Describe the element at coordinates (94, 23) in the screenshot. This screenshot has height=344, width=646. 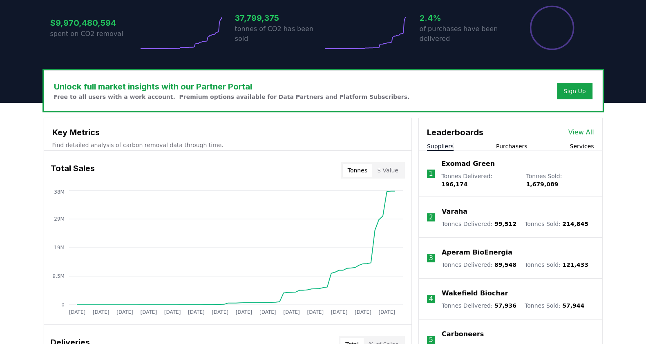
I see `h3: $9,970,480,594` at that location.